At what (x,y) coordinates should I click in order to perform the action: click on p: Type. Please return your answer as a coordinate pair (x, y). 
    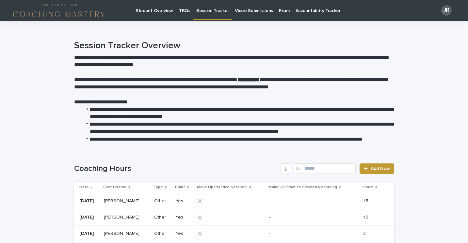
    Looking at the image, I should click on (158, 187).